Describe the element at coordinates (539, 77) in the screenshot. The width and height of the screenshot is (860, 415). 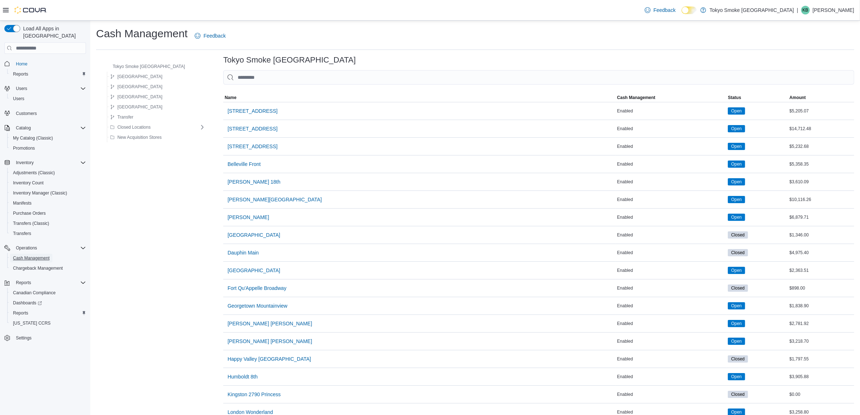
I see `input: This is a search bar. As you type, the results lower in the page will automatically filter.` at that location.